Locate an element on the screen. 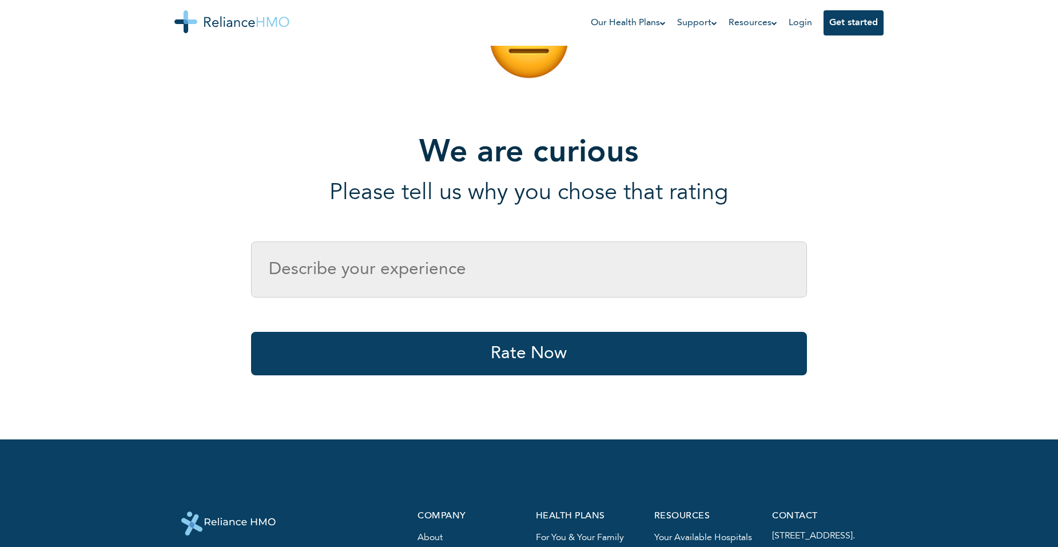 This screenshot has width=1058, height=547. p: company is located at coordinates (469, 516).